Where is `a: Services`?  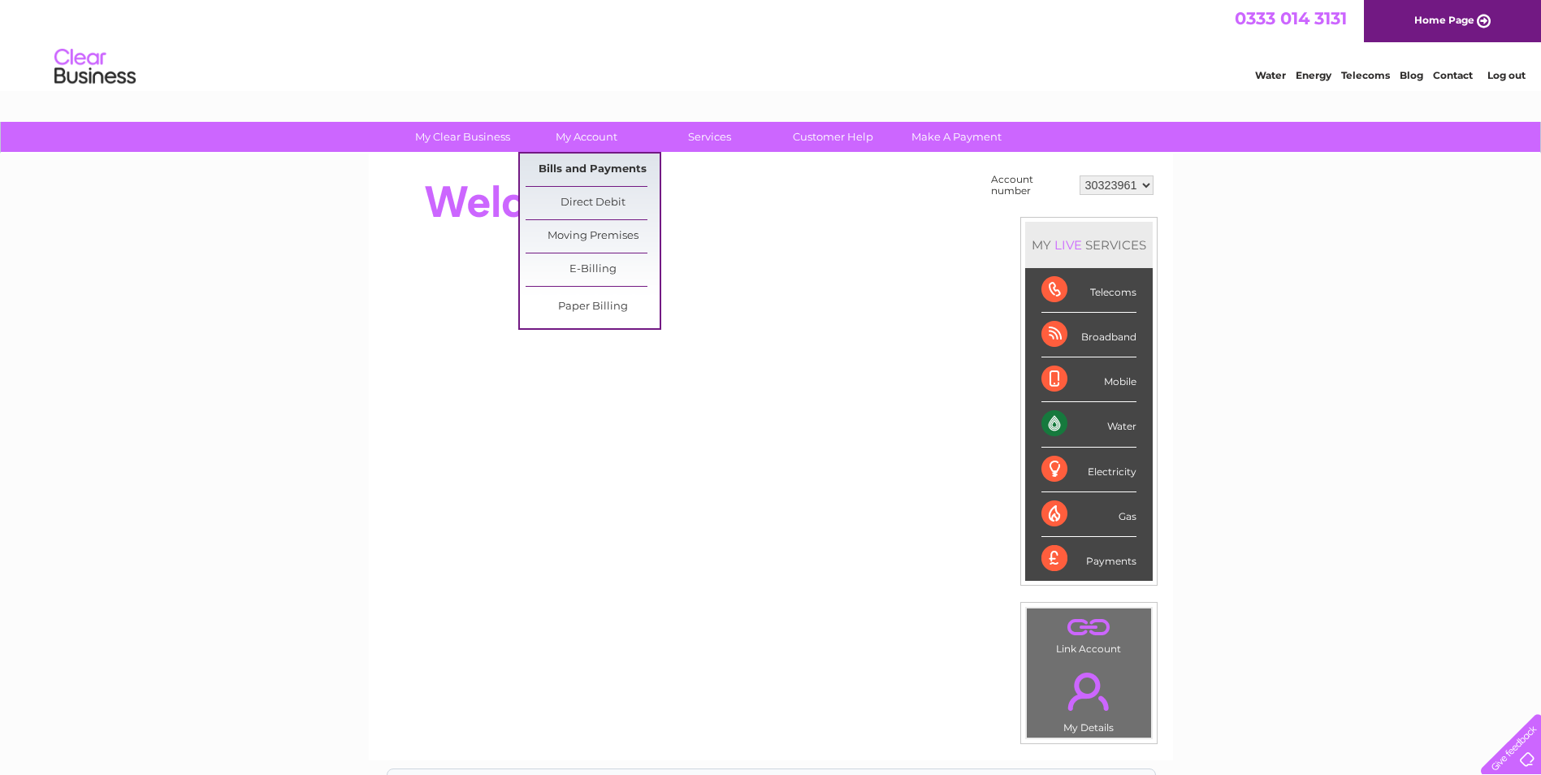 a: Services is located at coordinates (709, 136).